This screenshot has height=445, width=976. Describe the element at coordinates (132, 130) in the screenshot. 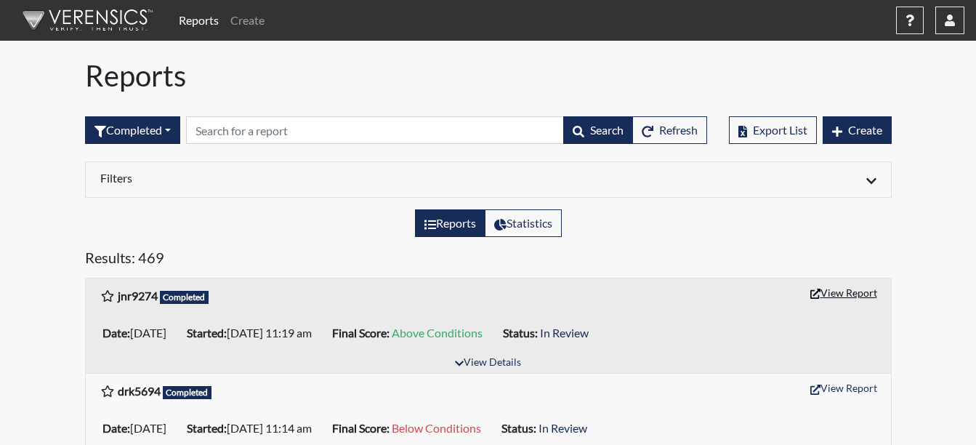

I see `div: Filter by interview status` at that location.